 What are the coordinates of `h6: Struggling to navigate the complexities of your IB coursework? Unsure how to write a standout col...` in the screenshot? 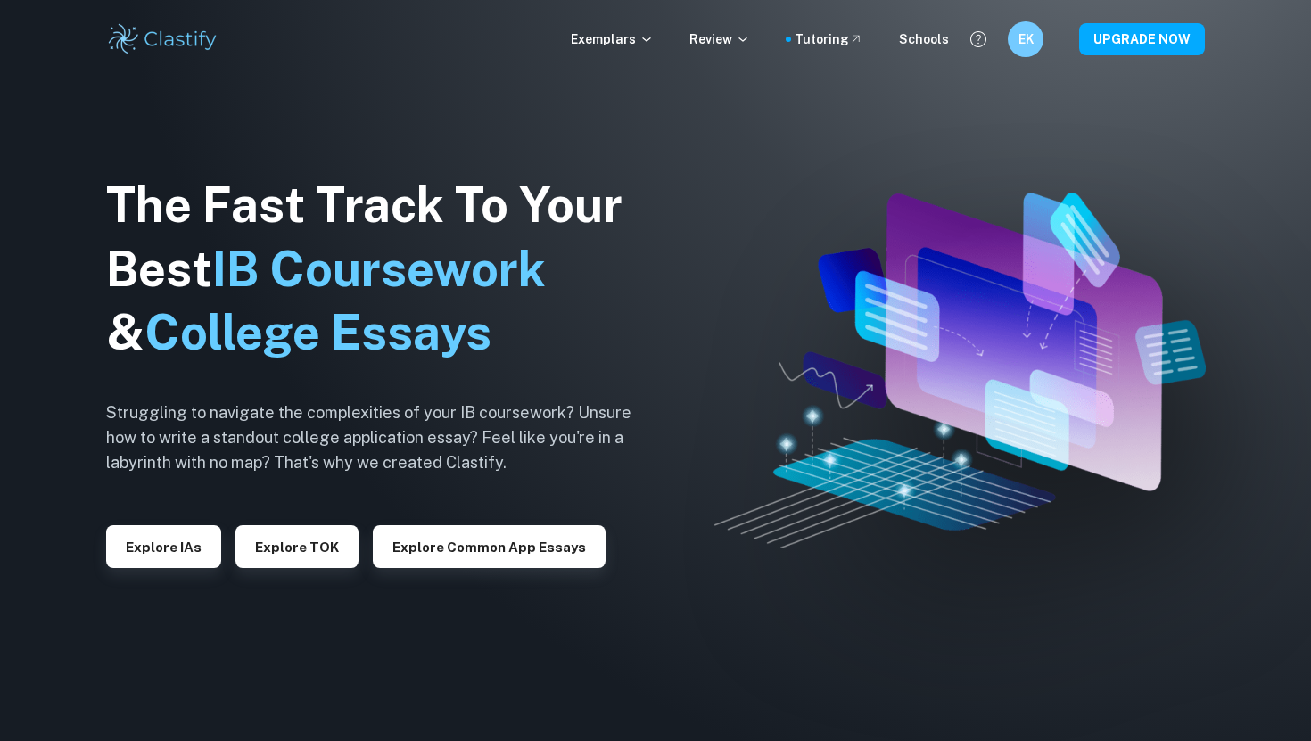 It's located at (383, 438).